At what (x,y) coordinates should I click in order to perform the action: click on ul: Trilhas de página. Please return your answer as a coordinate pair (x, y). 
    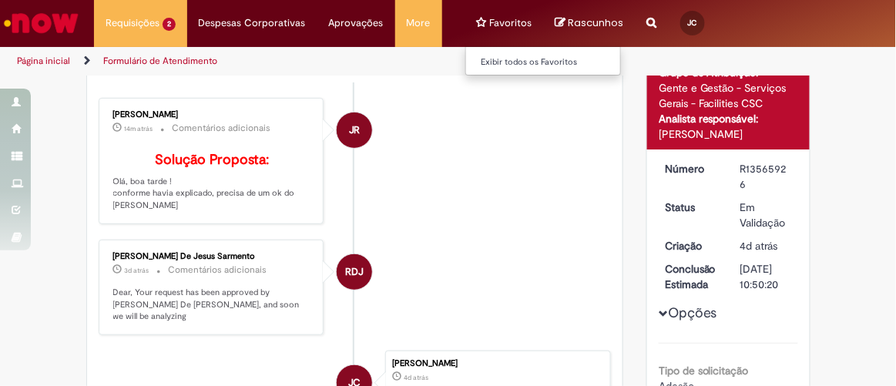
    Looking at the image, I should click on (261, 61).